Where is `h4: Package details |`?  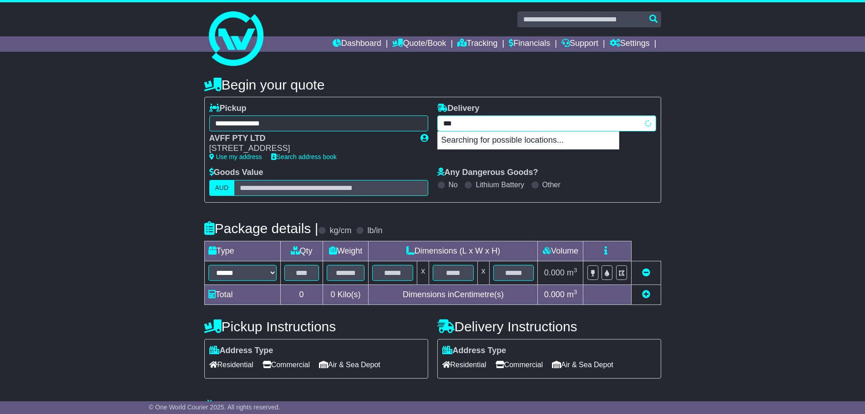 h4: Package details | is located at coordinates (261, 228).